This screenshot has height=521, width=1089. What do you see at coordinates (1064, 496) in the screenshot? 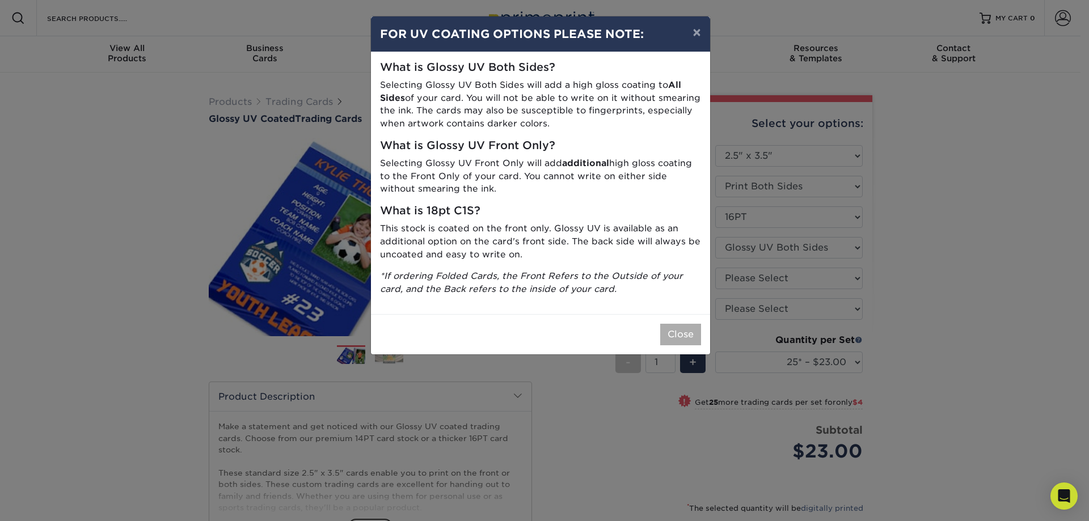
I see `div: Open Intercom Messenger` at bounding box center [1064, 496].